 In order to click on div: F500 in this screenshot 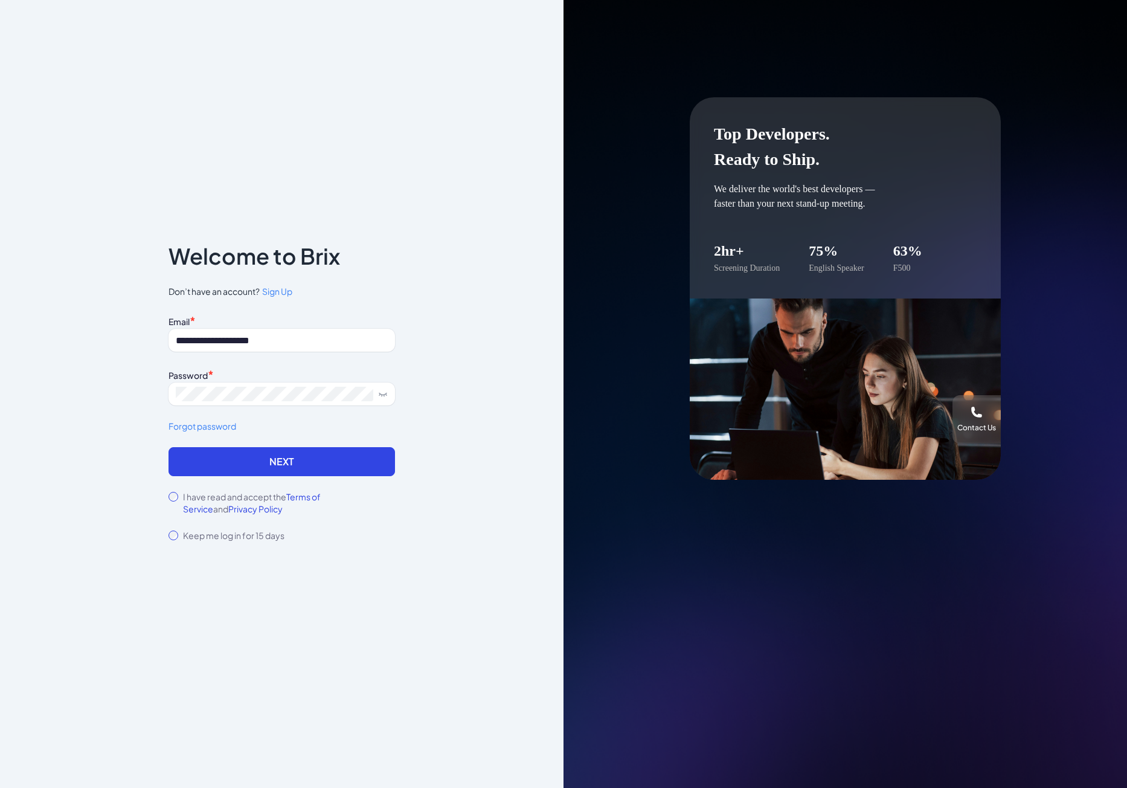, I will do `click(908, 268)`.